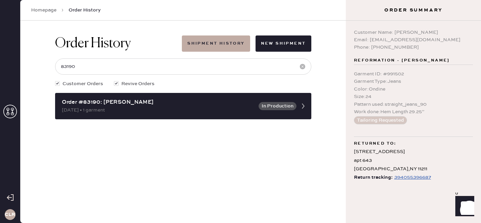 The width and height of the screenshot is (481, 223). What do you see at coordinates (216, 44) in the screenshot?
I see `button: Shipment History` at bounding box center [216, 44].